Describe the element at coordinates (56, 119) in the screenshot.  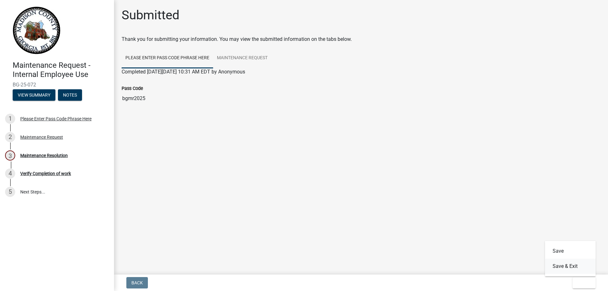
I see `div: Please Enter Pass Code Phrase Here` at that location.